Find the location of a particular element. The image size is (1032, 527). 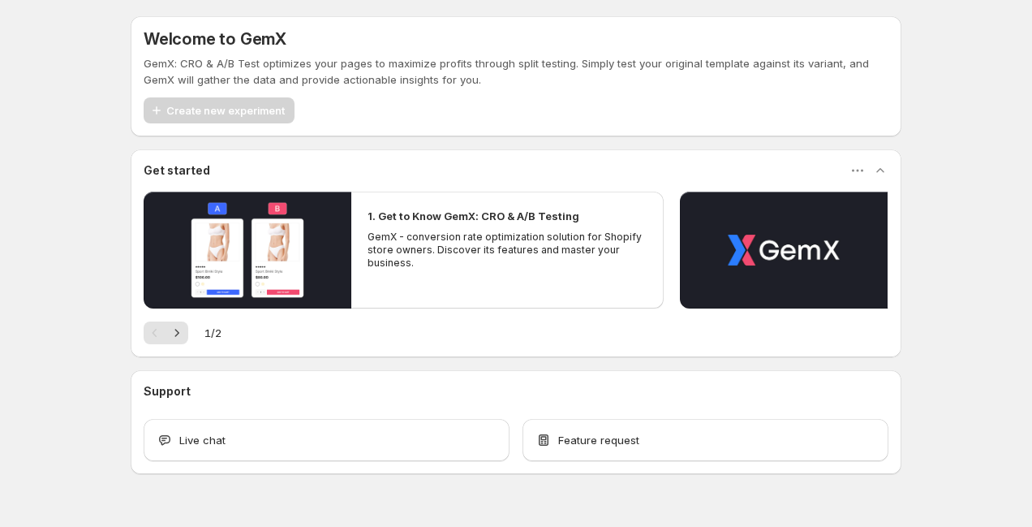

h3: Get started is located at coordinates (177, 170).